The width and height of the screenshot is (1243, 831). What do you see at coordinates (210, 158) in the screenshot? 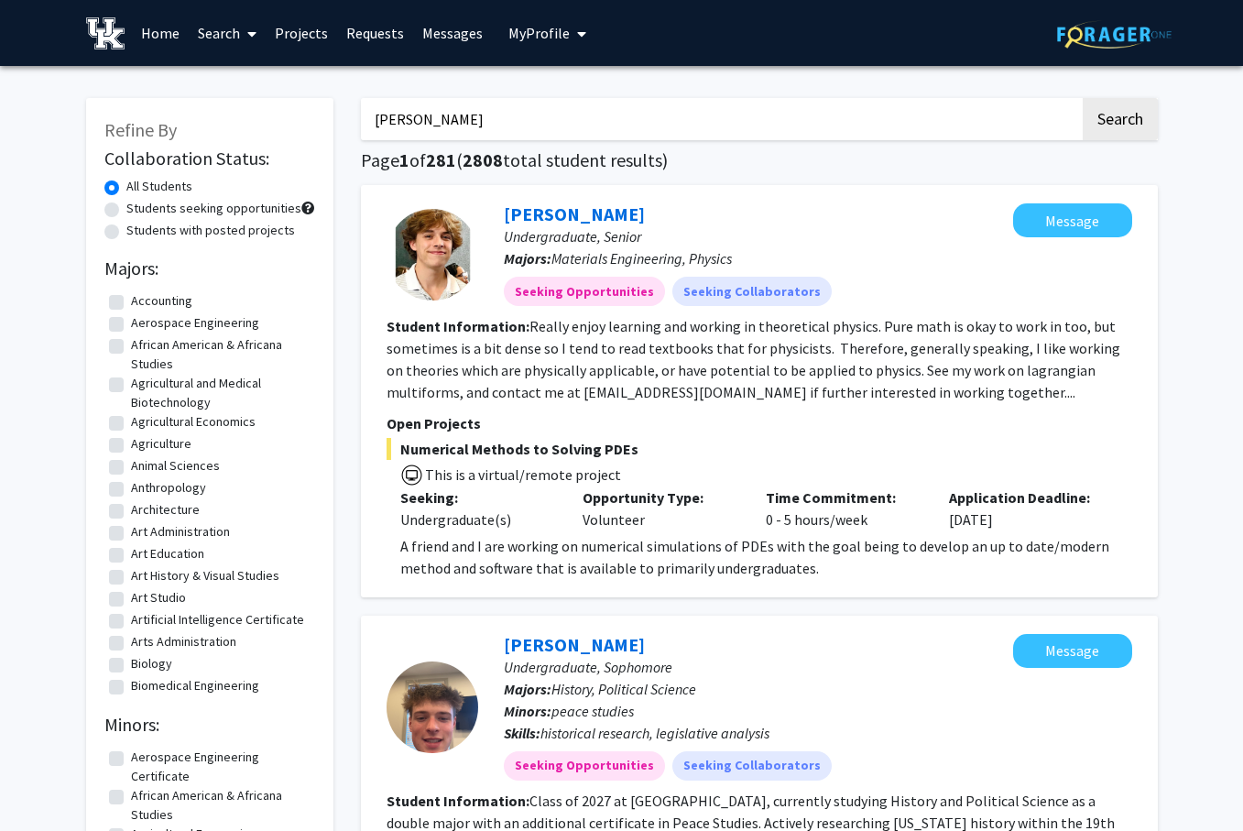
I see `h2: Collaboration Status:` at bounding box center [210, 158].